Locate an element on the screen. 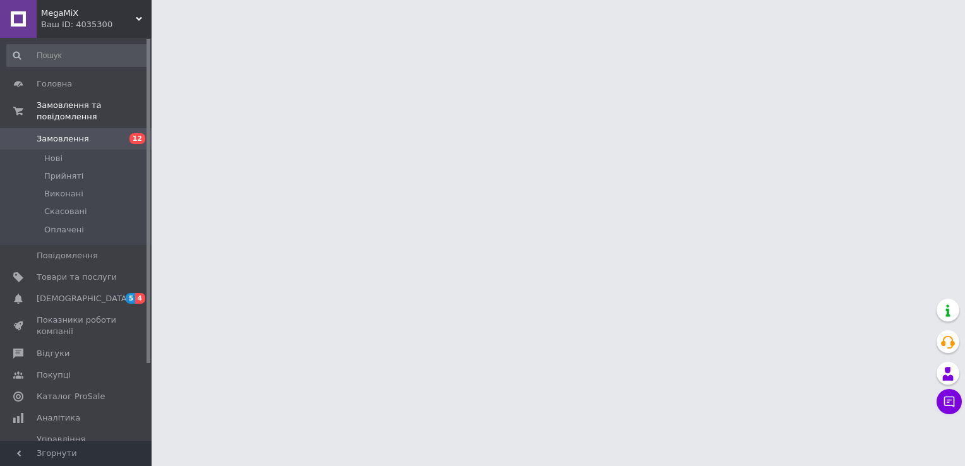 The image size is (965, 466). span: Покупці is located at coordinates (54, 375).